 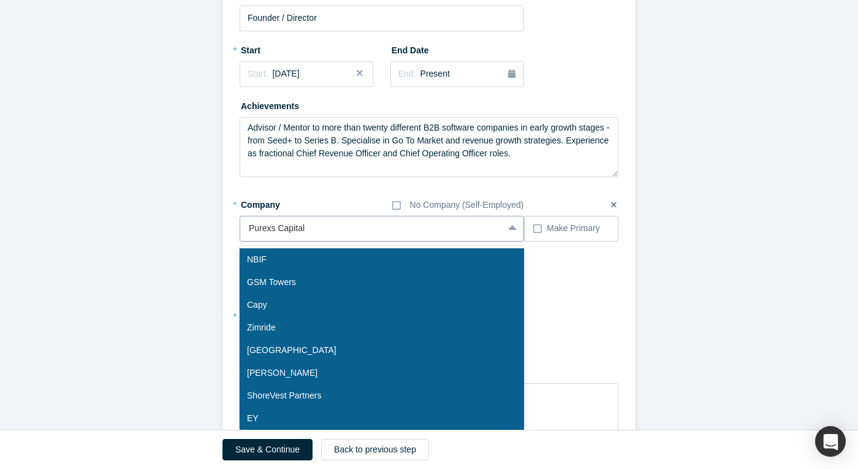 I want to click on div: NBIF, so click(x=382, y=259).